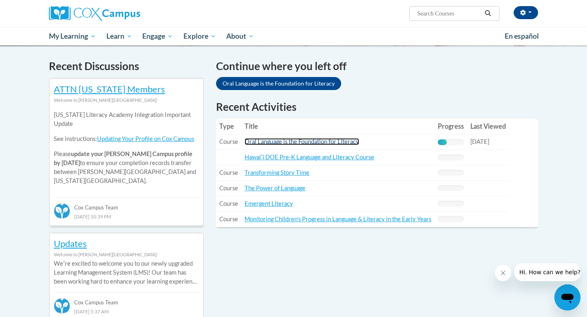  I want to click on a: My Learning, so click(72, 36).